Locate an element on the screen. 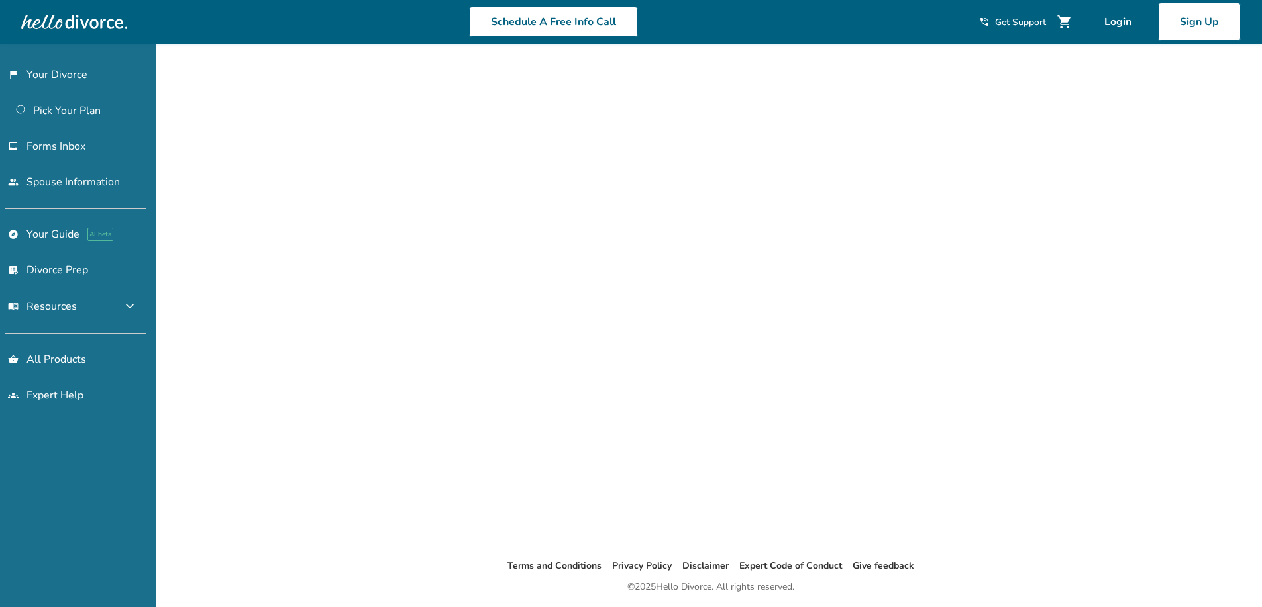 This screenshot has width=1262, height=607. span: Forms Inbox is located at coordinates (56, 146).